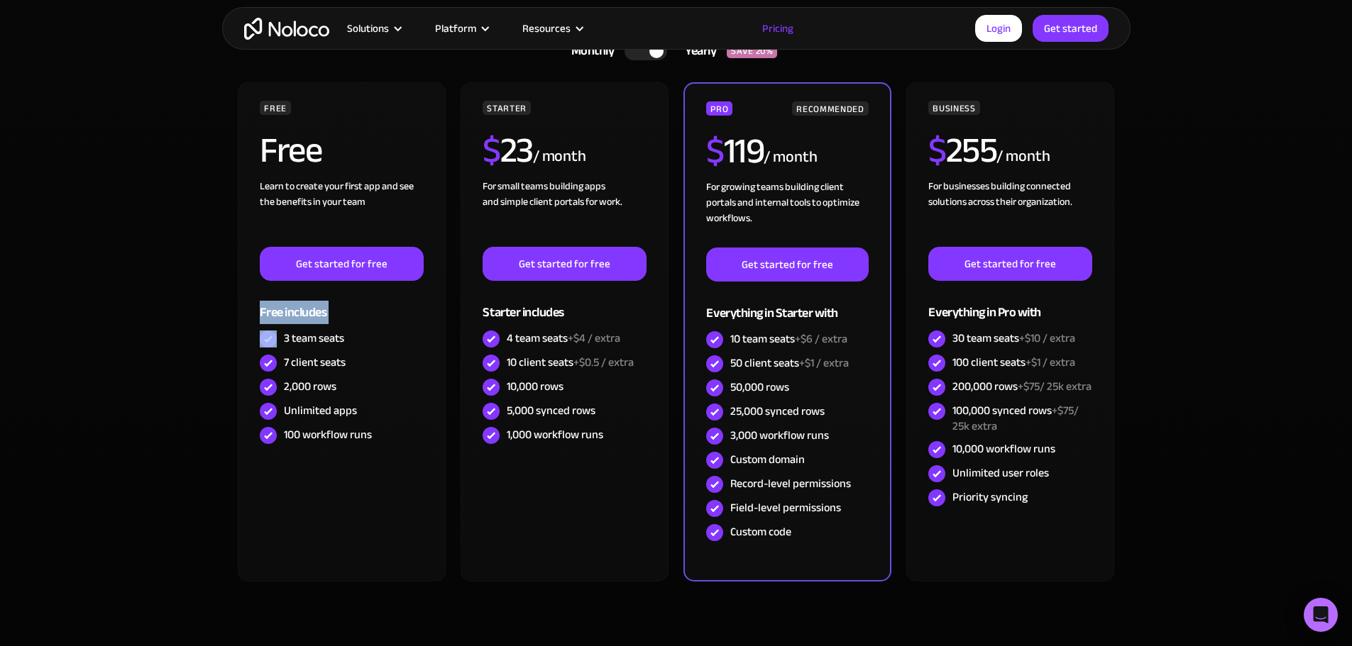 This screenshot has height=646, width=1352. Describe the element at coordinates (1013, 363) in the screenshot. I see `div: 100 client seats` at that location.